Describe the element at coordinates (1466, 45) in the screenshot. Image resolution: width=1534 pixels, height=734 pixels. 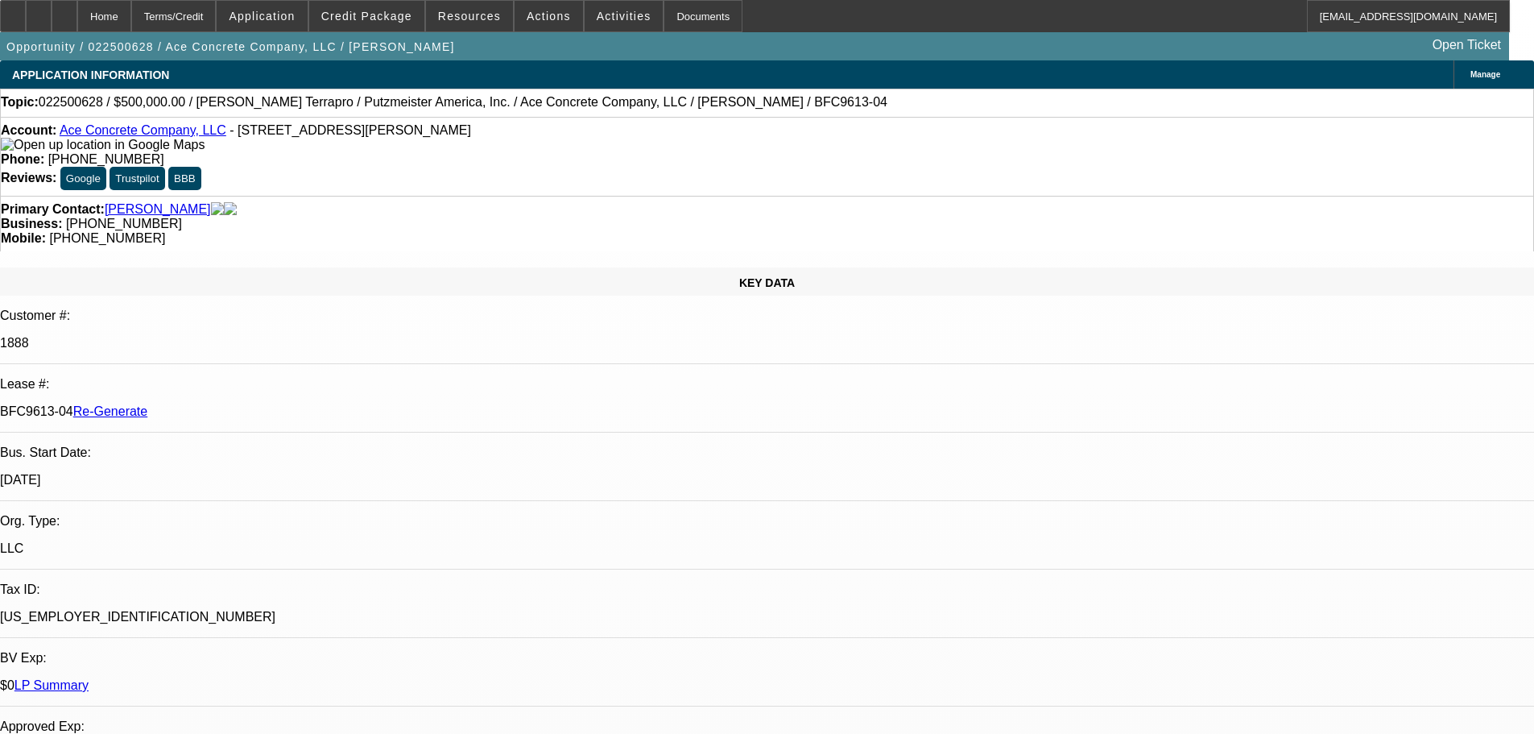
I see `a: Open Ticket` at that location.